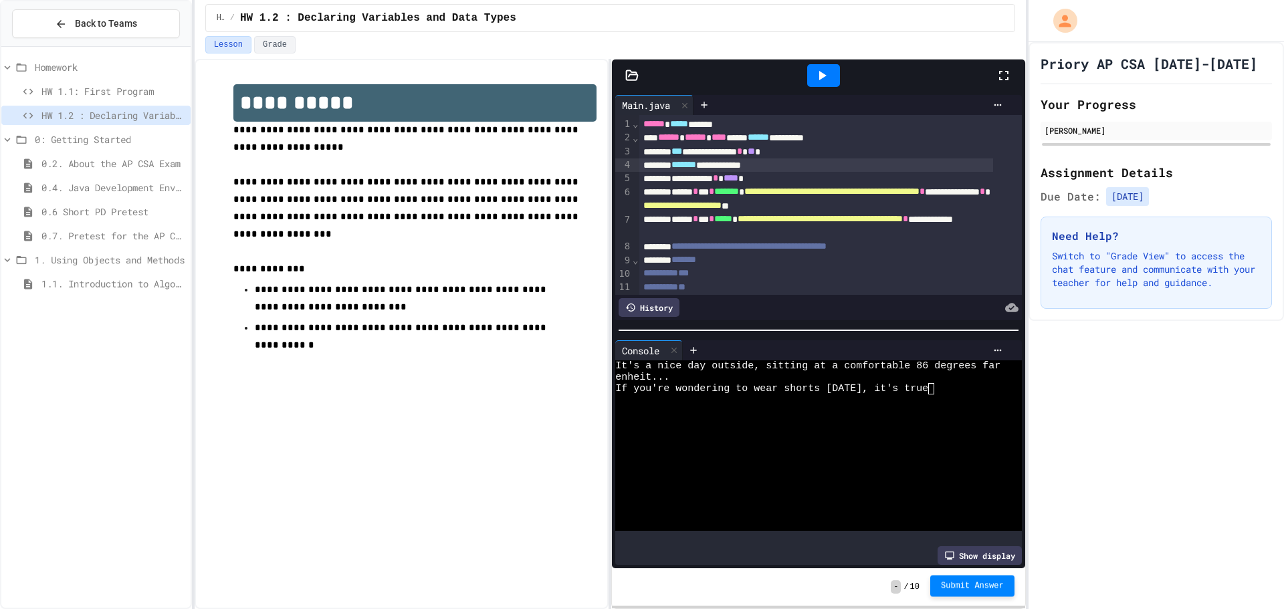 Image resolution: width=1284 pixels, height=609 pixels. Describe the element at coordinates (113, 187) in the screenshot. I see `span: 0.4. Java Development Environments` at that location.